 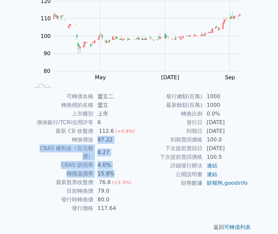 What do you see at coordinates (116, 105) in the screenshot?
I see `td: 盟立` at bounding box center [116, 105].